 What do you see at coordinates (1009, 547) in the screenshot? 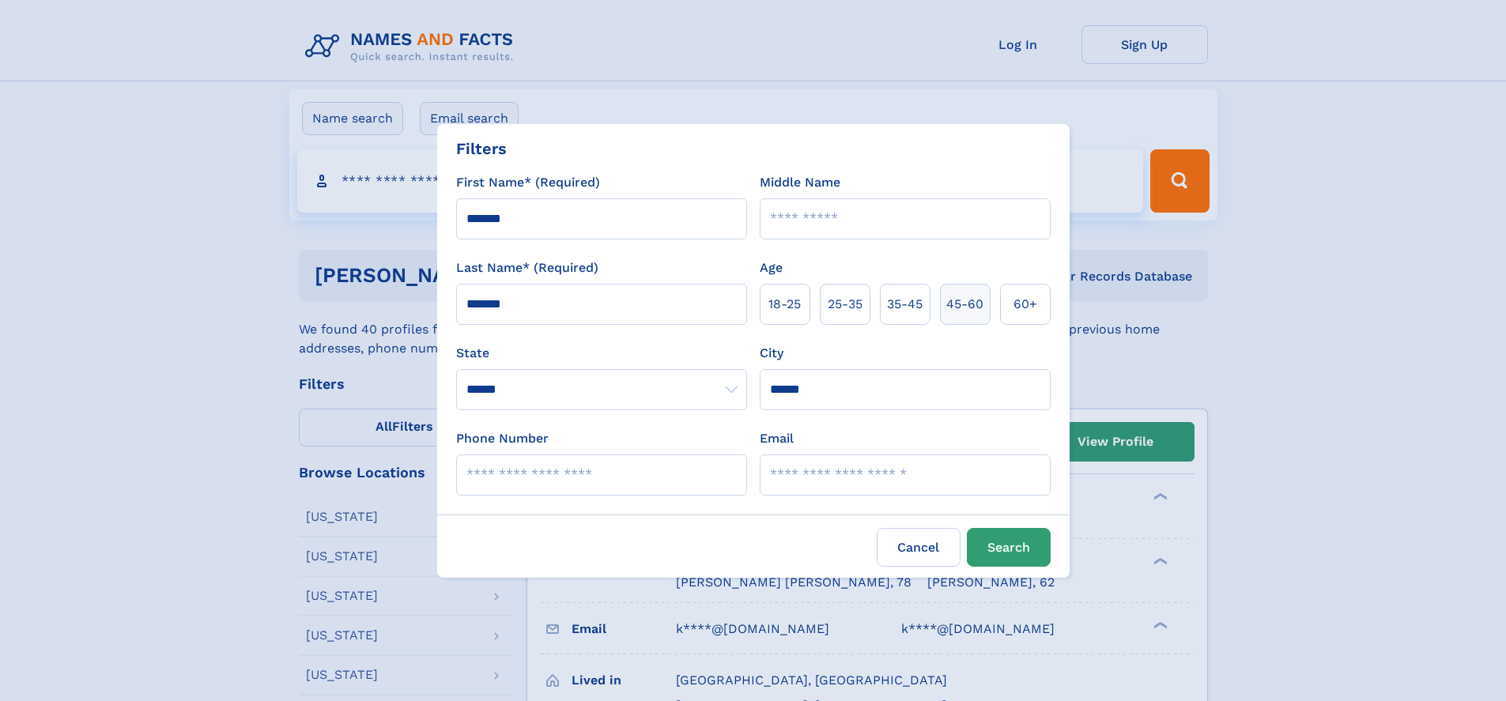
I see `button: Search` at bounding box center [1009, 547].